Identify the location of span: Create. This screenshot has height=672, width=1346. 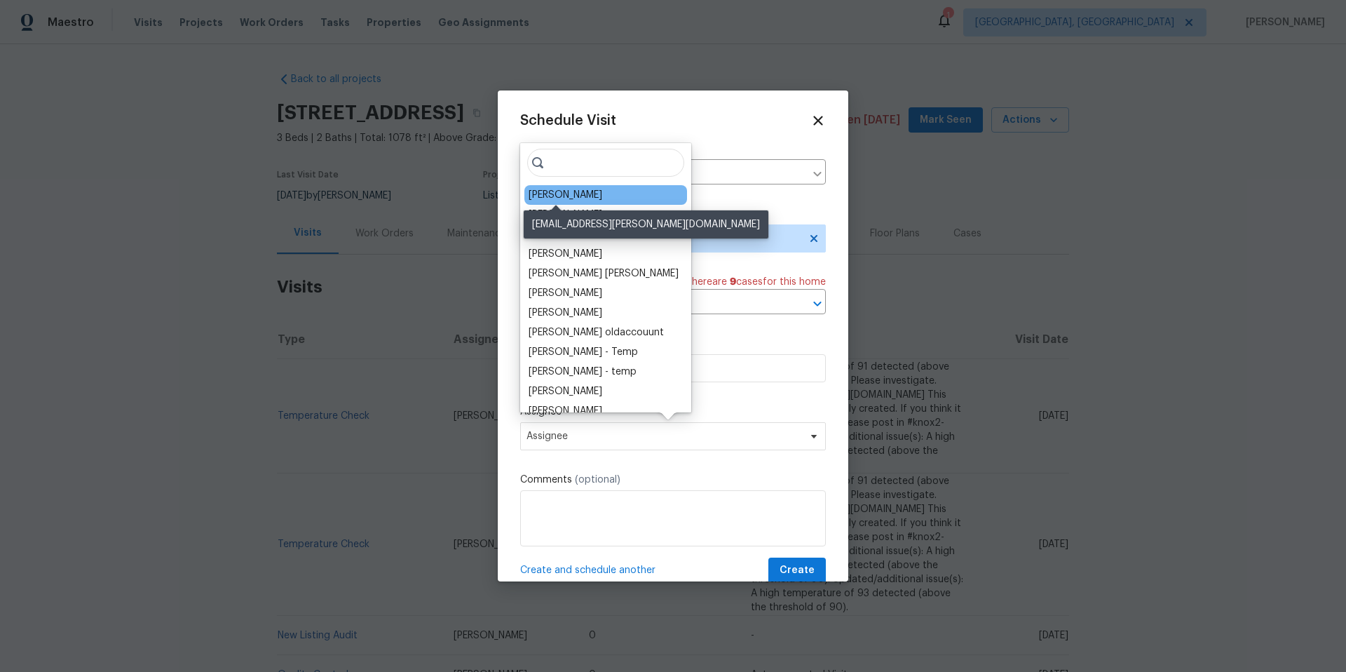
(797, 570).